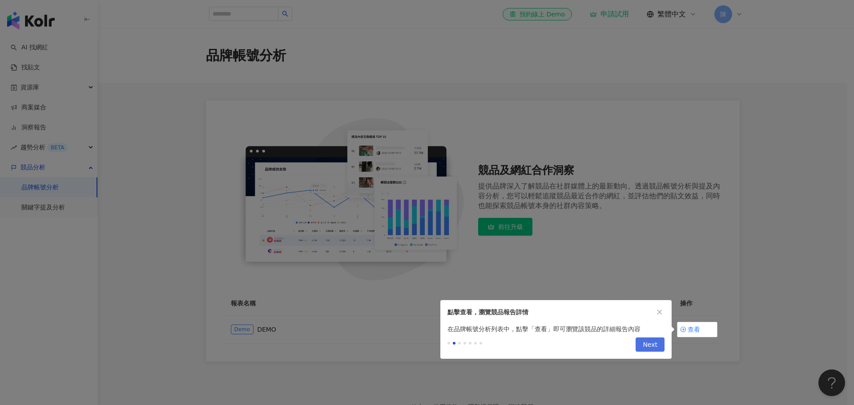 This screenshot has height=405, width=854. Describe the element at coordinates (551, 312) in the screenshot. I see `div: 點擊查看，瀏覽競品報告詳情` at that location.